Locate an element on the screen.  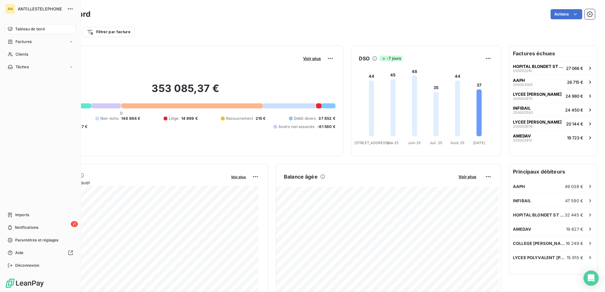
span: 14 999 € is located at coordinates (190, 119).